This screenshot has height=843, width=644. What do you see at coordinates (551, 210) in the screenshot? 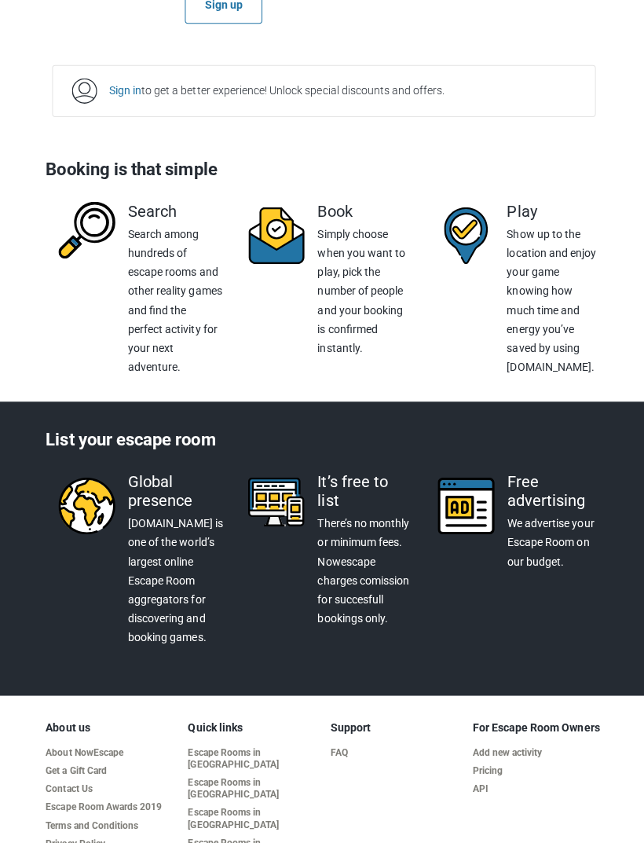
I see `div: Play` at bounding box center [551, 210].